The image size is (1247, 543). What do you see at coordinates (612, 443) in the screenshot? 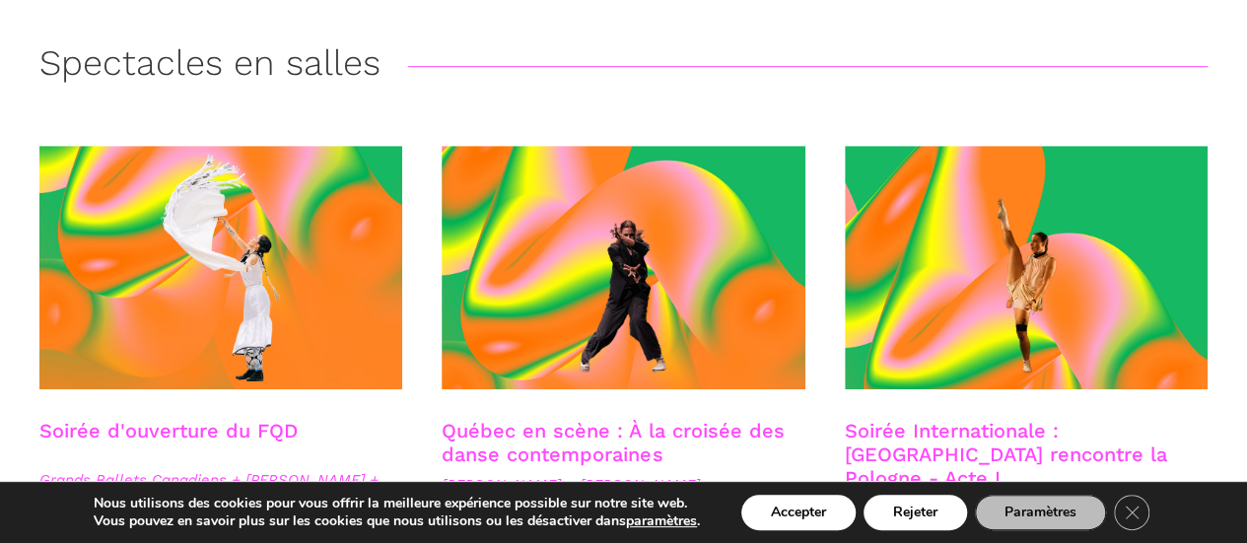
I see `a: Québec en scène : À la croisée des danse contemporaines` at bounding box center [612, 443].